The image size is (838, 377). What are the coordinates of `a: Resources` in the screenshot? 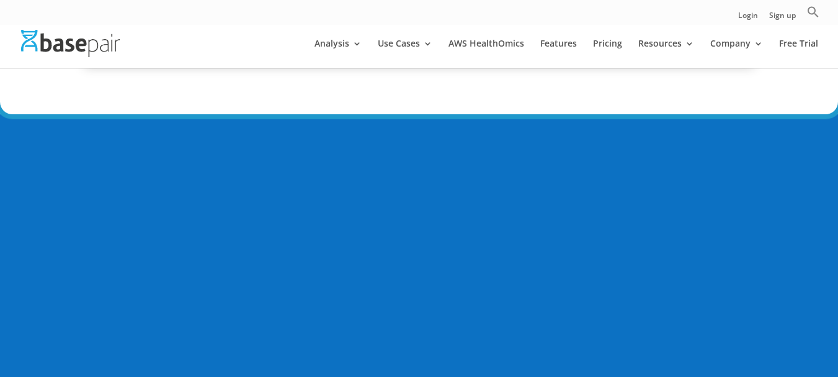 It's located at (666, 53).